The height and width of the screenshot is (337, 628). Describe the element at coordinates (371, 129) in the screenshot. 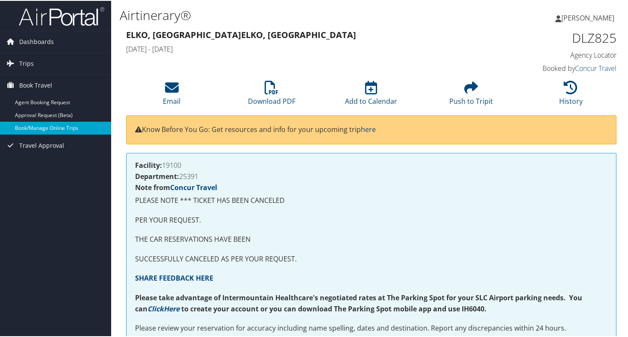

I see `p: Know Before You Go: Get resources and info for your upcoming trip` at that location.